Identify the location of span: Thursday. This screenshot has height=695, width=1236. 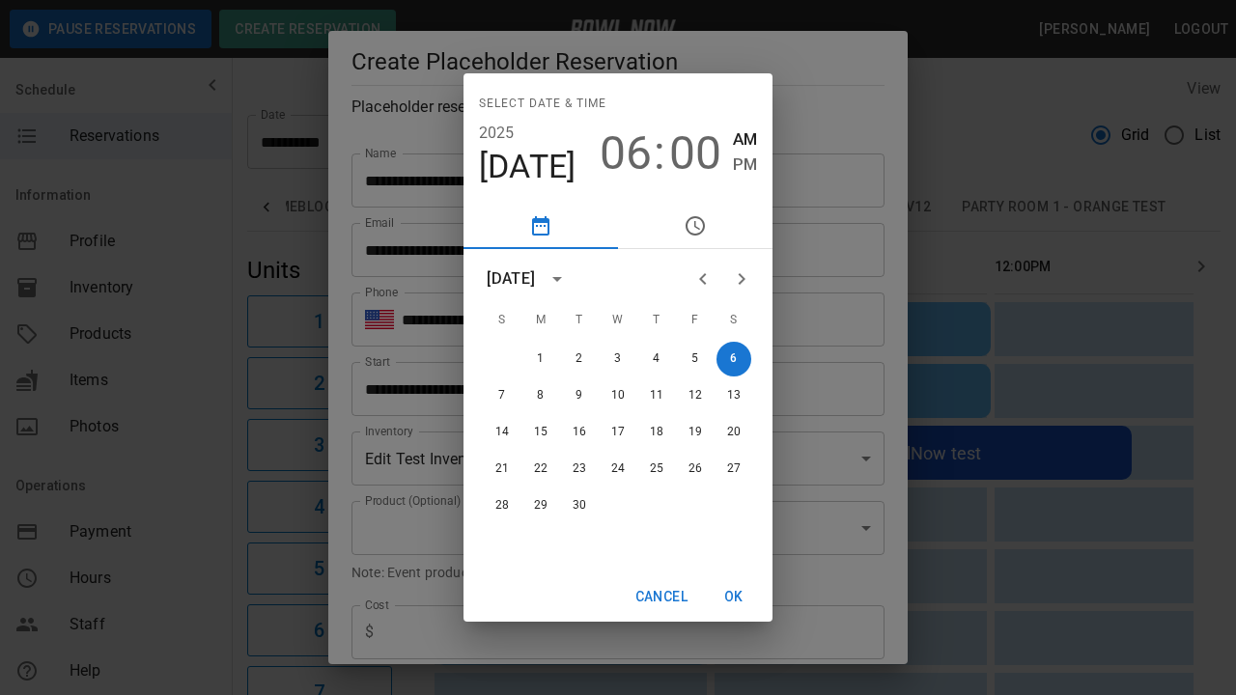
(657, 321).